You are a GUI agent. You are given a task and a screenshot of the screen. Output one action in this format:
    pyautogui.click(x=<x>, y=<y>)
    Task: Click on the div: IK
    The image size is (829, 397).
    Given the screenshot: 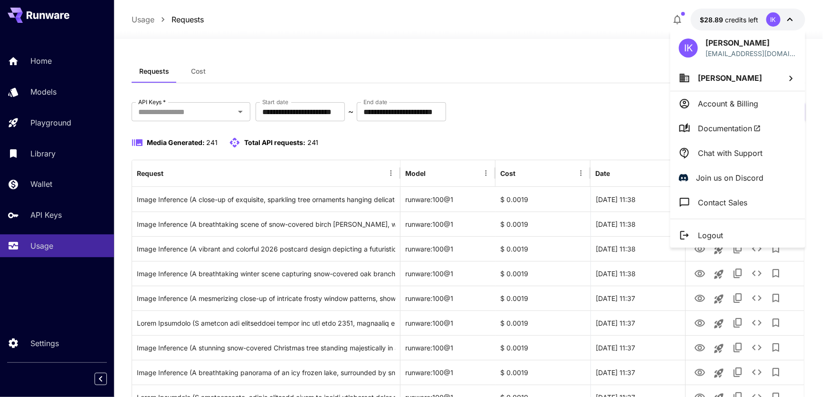 What is the action you would take?
    pyautogui.click(x=688, y=48)
    